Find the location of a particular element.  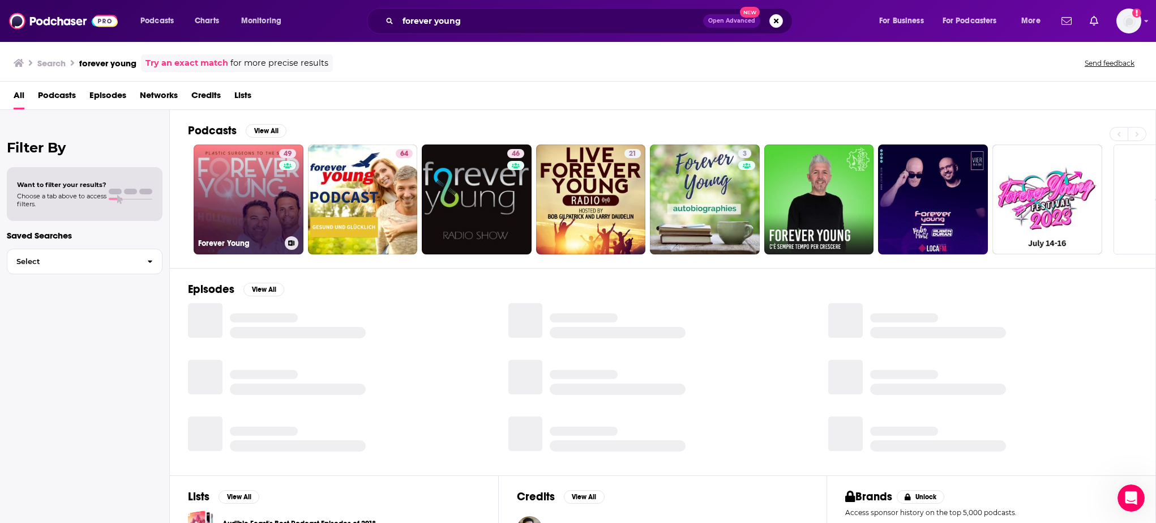

a: Podcasts is located at coordinates (57, 97).